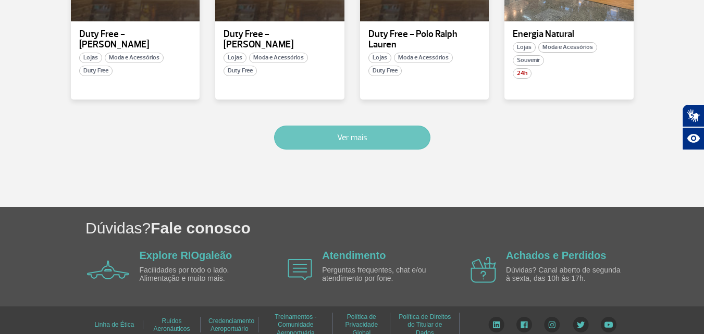  What do you see at coordinates (186, 255) in the screenshot?
I see `a: Explore RIOgaleão` at bounding box center [186, 255].